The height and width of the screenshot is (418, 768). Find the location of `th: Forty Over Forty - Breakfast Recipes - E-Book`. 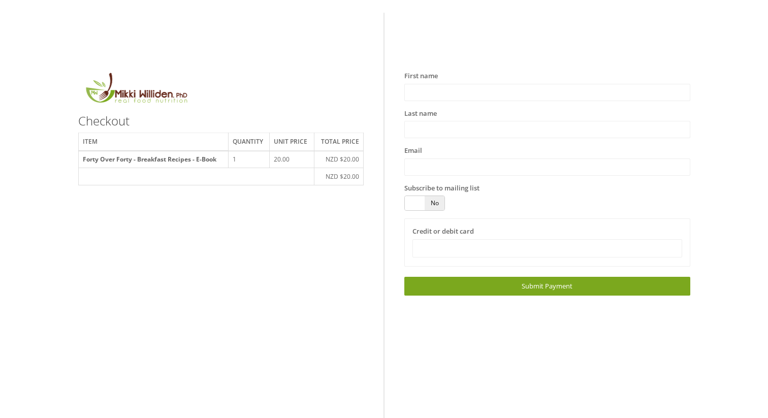

th: Forty Over Forty - Breakfast Recipes - E-Book is located at coordinates (153, 159).